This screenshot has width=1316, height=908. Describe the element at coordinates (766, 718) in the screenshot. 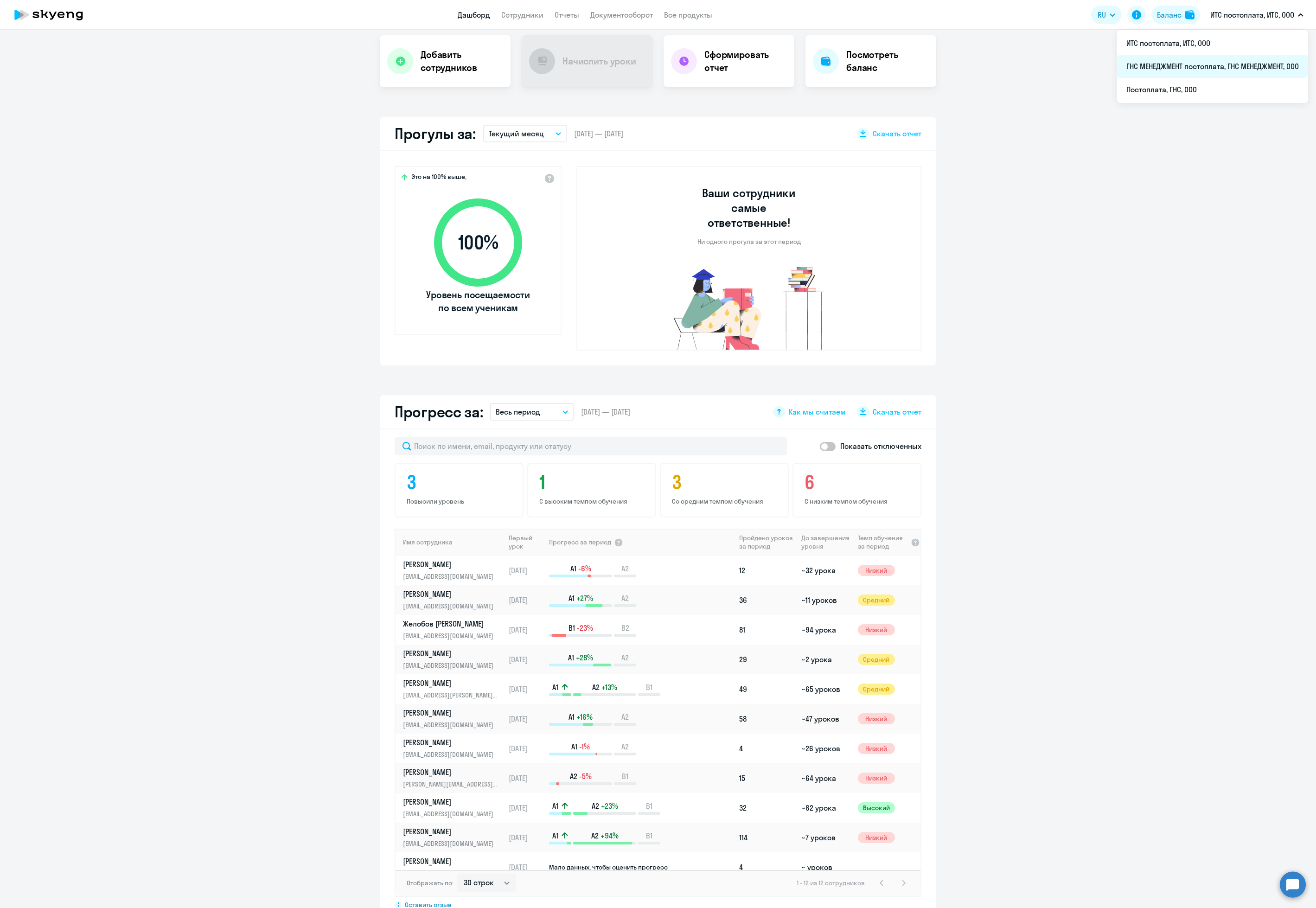

I see `td: 58` at that location.